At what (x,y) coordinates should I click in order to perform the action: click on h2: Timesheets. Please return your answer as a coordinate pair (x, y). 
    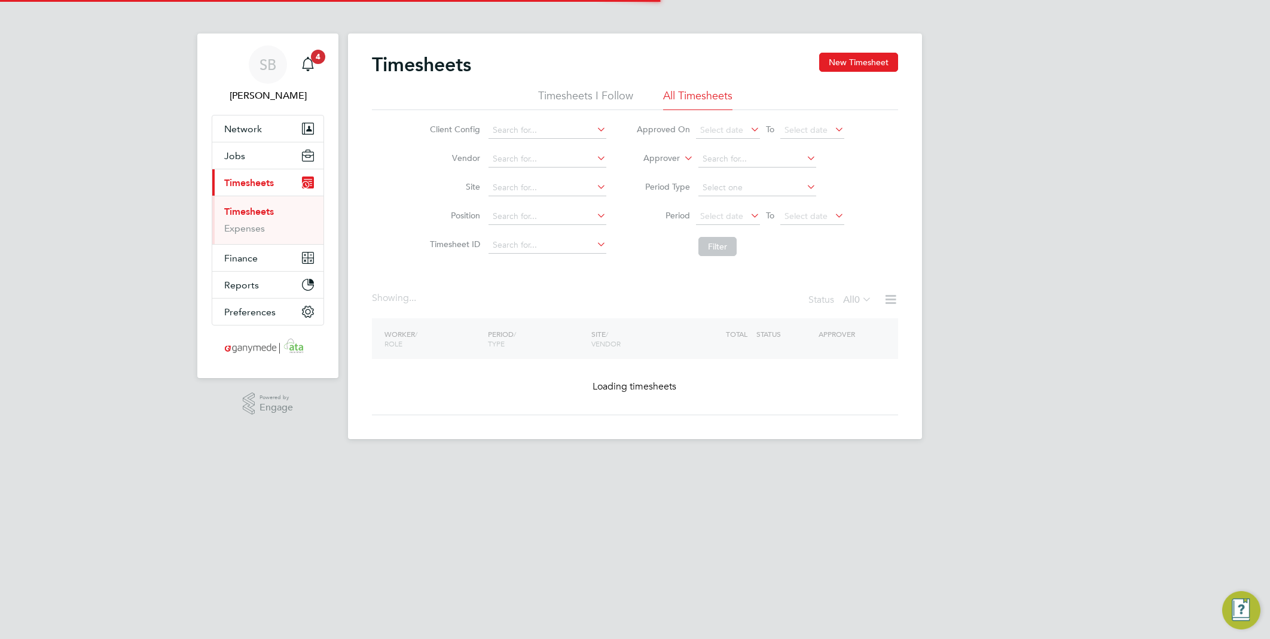
    Looking at the image, I should click on (422, 65).